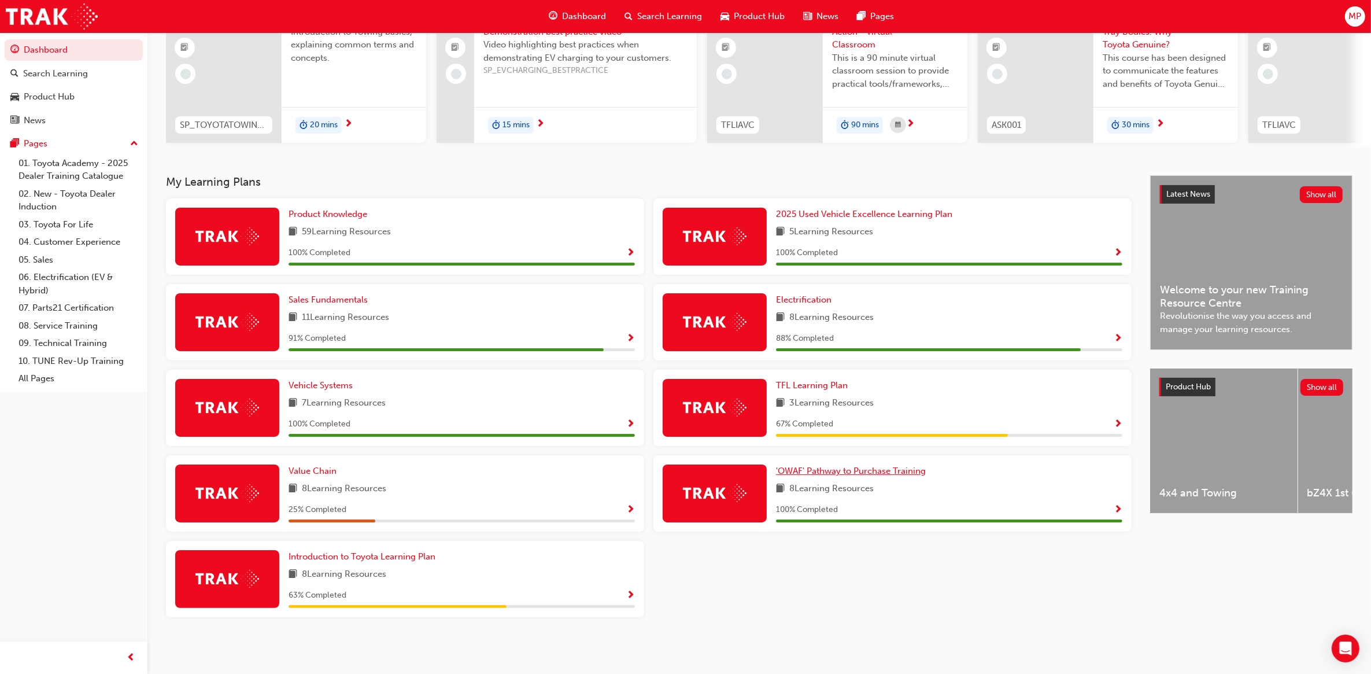 The height and width of the screenshot is (674, 1371). Describe the element at coordinates (861, 16) in the screenshot. I see `span: pages-icon` at that location.